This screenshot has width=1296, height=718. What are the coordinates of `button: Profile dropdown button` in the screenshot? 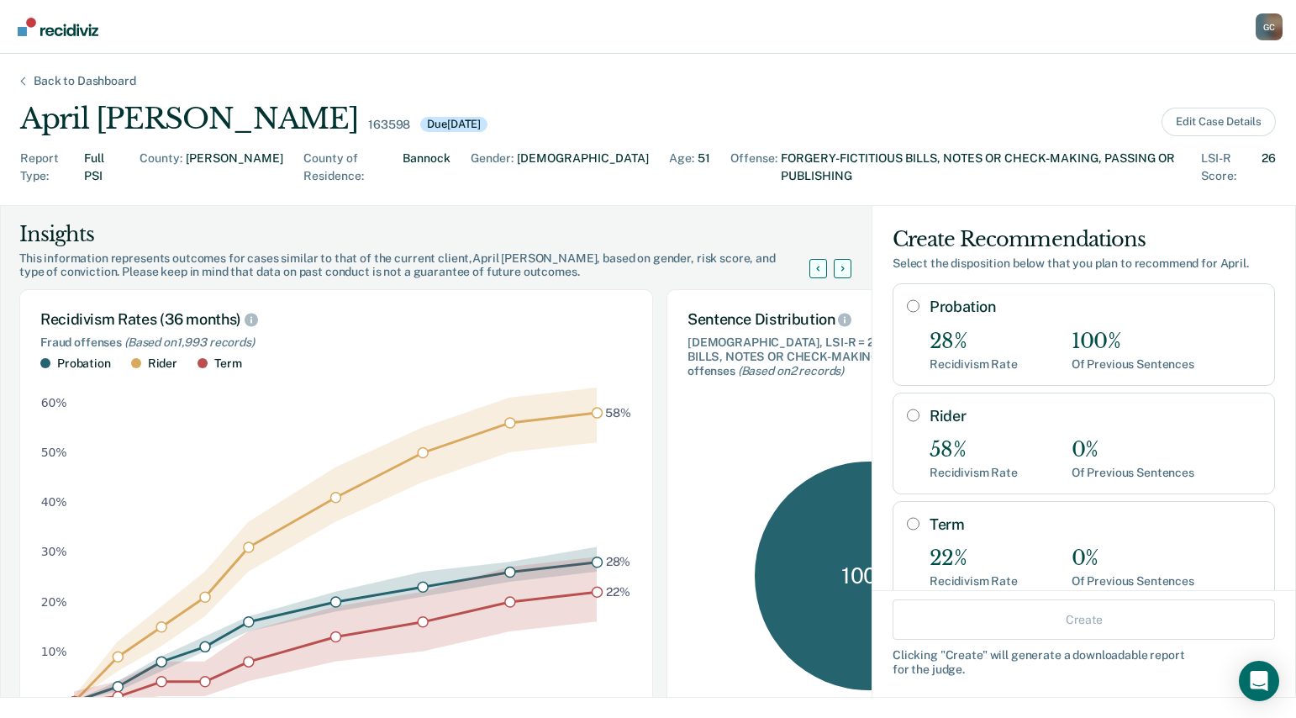 It's located at (1269, 27).